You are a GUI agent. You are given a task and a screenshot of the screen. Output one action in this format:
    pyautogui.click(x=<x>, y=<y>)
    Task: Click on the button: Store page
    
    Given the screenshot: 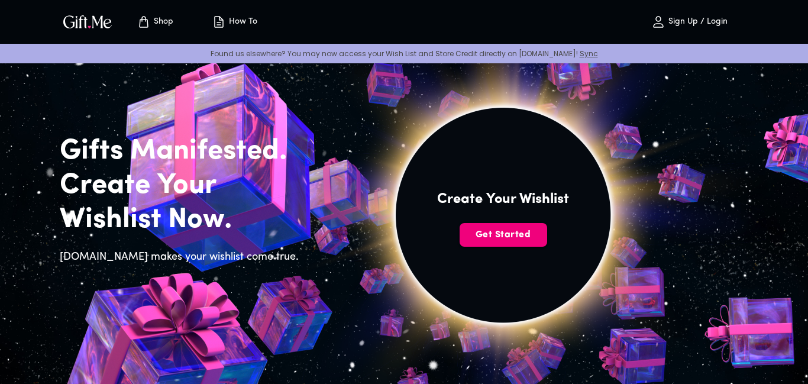 What is the action you would take?
    pyautogui.click(x=155, y=22)
    